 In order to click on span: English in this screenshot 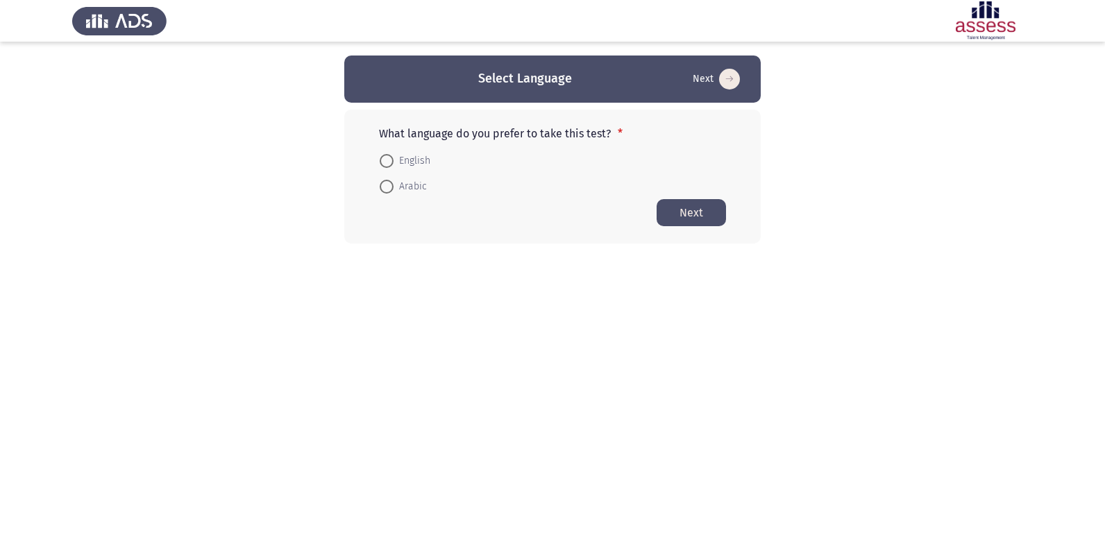, I will do `click(412, 161)`.